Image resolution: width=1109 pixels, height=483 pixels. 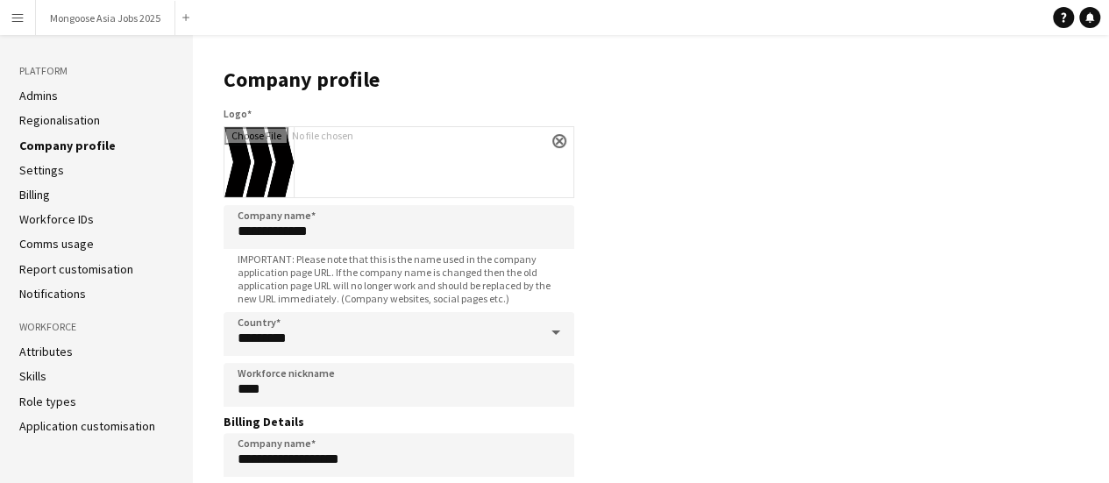 What do you see at coordinates (67, 145) in the screenshot?
I see `a: Company profile` at bounding box center [67, 145].